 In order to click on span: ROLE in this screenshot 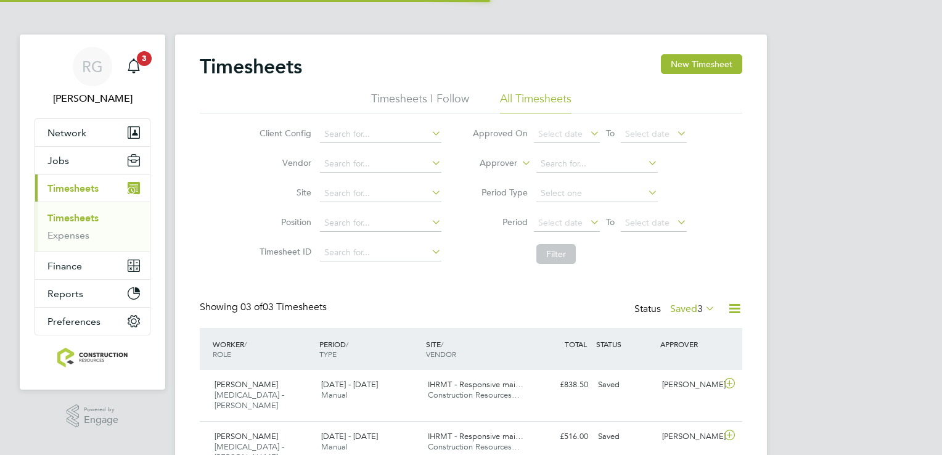, I will do `click(222, 354)`.